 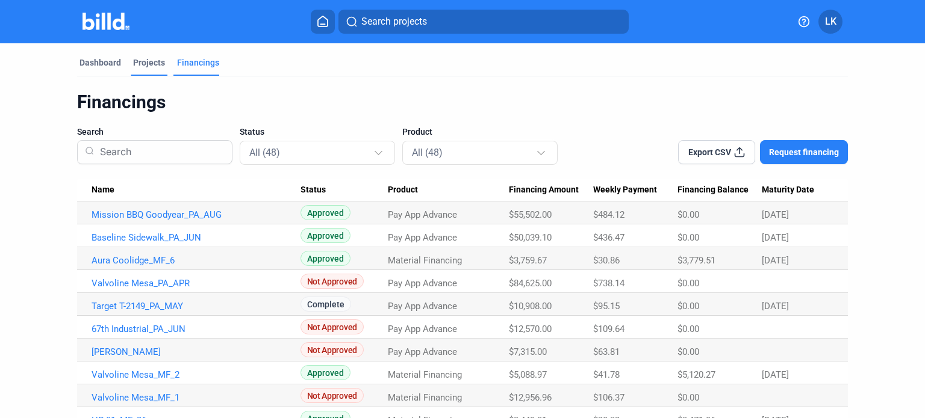 What do you see at coordinates (606, 352) in the screenshot?
I see `span: $63.81` at bounding box center [606, 352].